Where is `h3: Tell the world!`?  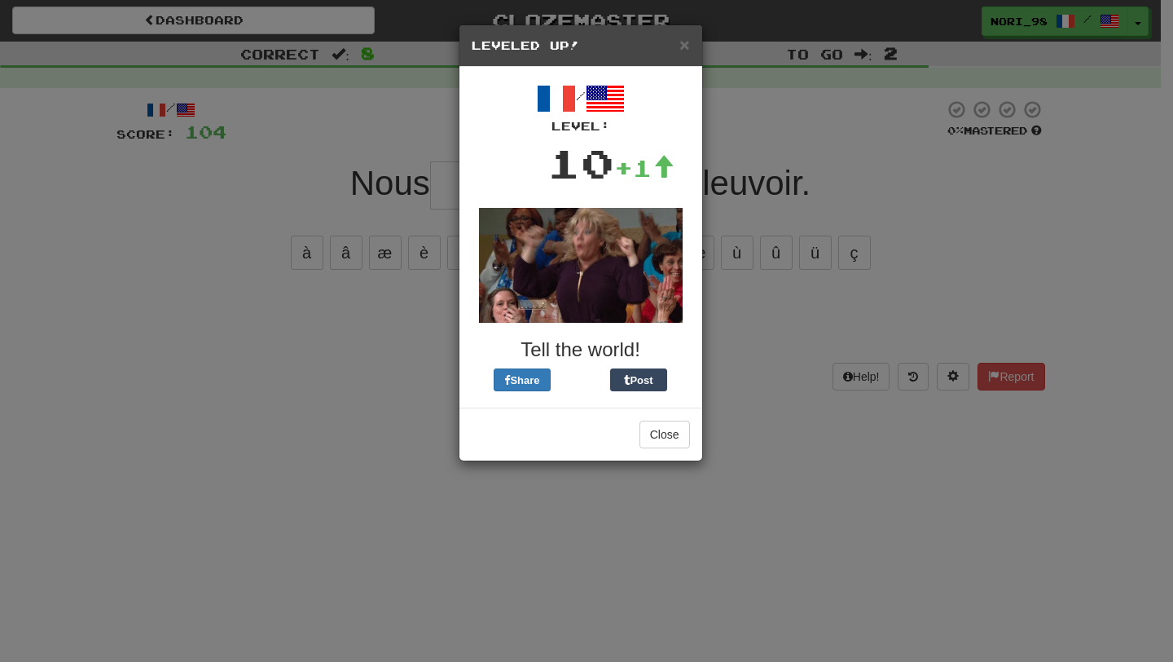
h3: Tell the world! is located at coordinates (581, 350).